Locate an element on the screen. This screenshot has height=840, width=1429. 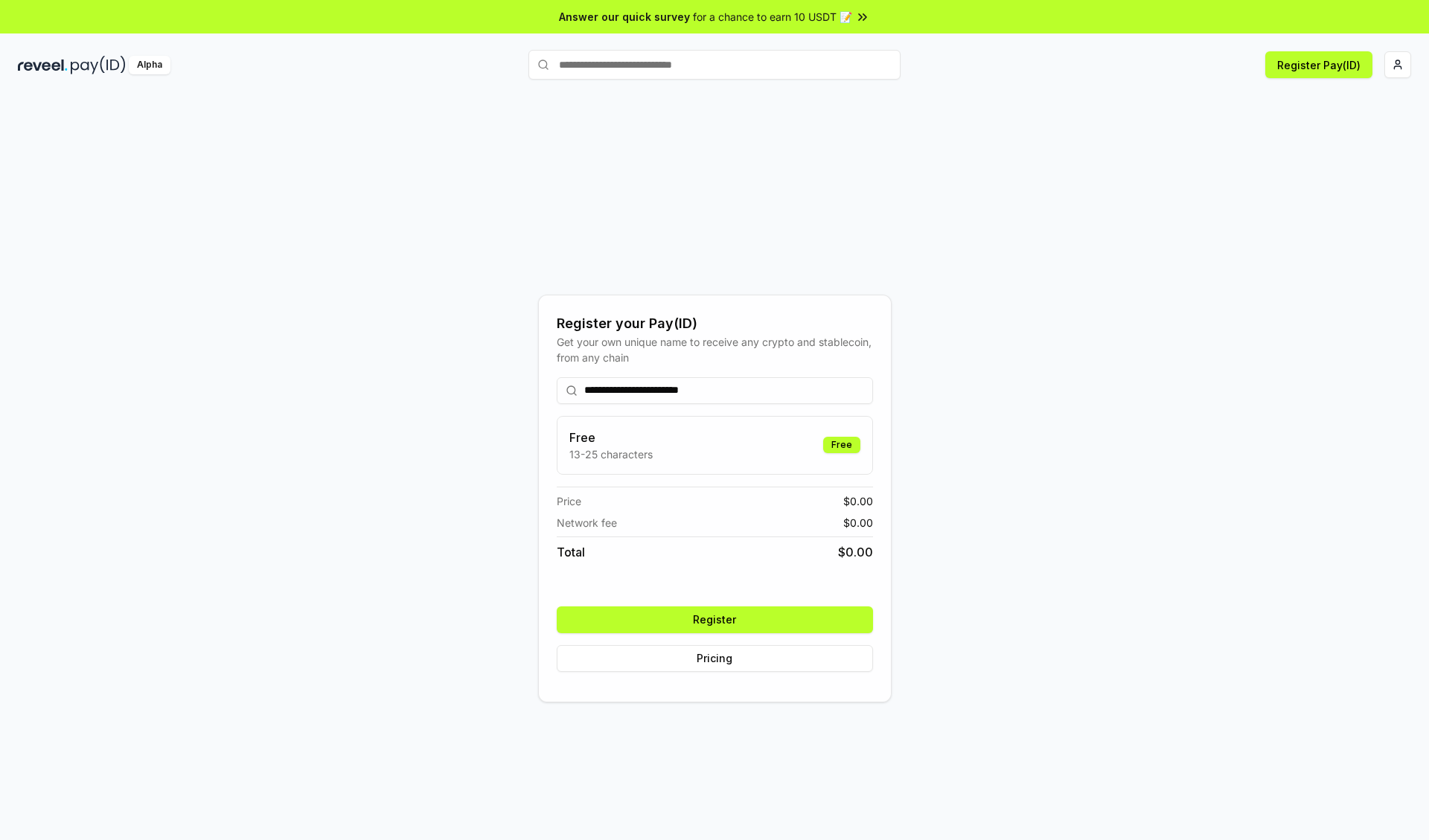
div: Free is located at coordinates (841, 445).